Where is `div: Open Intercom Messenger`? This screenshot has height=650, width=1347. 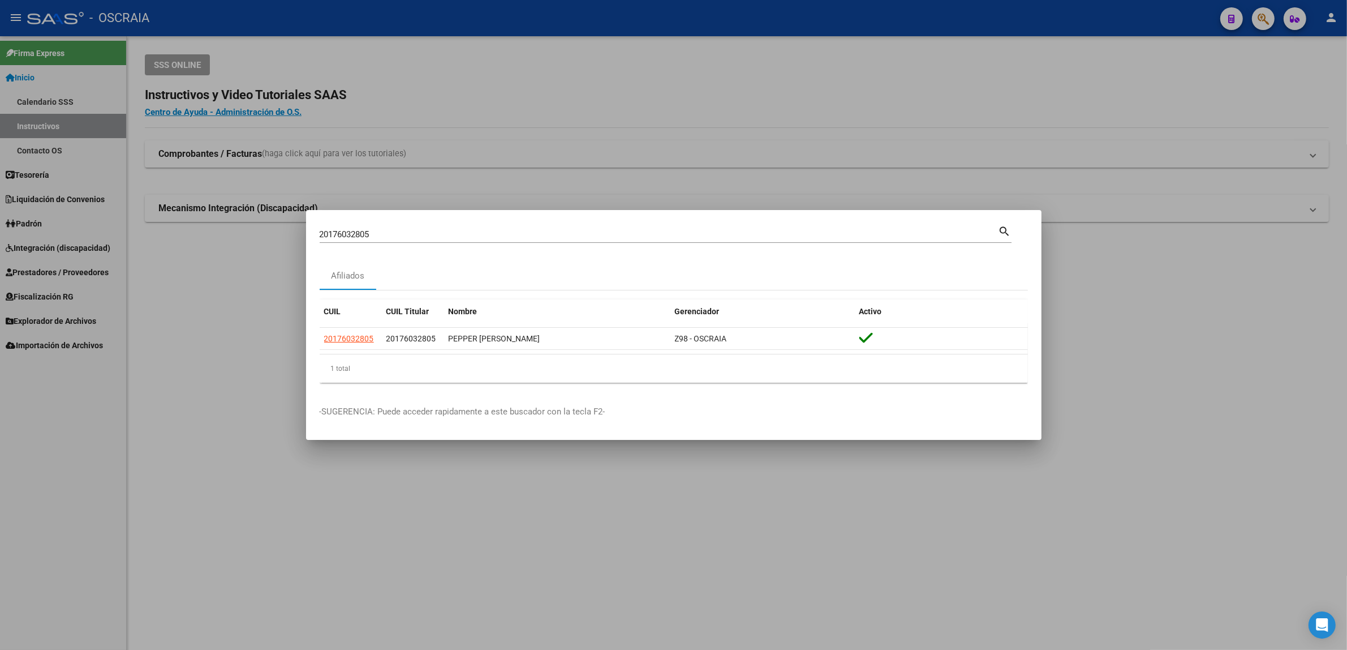 div: Open Intercom Messenger is located at coordinates (1322, 625).